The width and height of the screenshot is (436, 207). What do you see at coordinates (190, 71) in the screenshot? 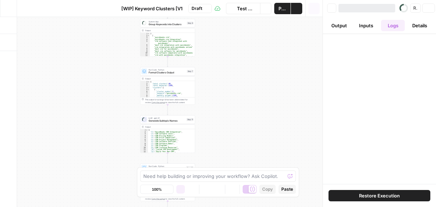
I see `div: Step 7` at bounding box center [190, 71].